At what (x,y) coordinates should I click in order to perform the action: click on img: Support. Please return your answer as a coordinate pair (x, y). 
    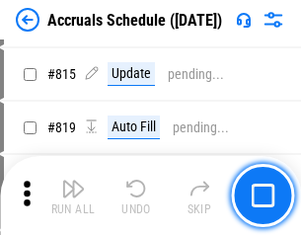
    Looking at the image, I should click on (244, 20).